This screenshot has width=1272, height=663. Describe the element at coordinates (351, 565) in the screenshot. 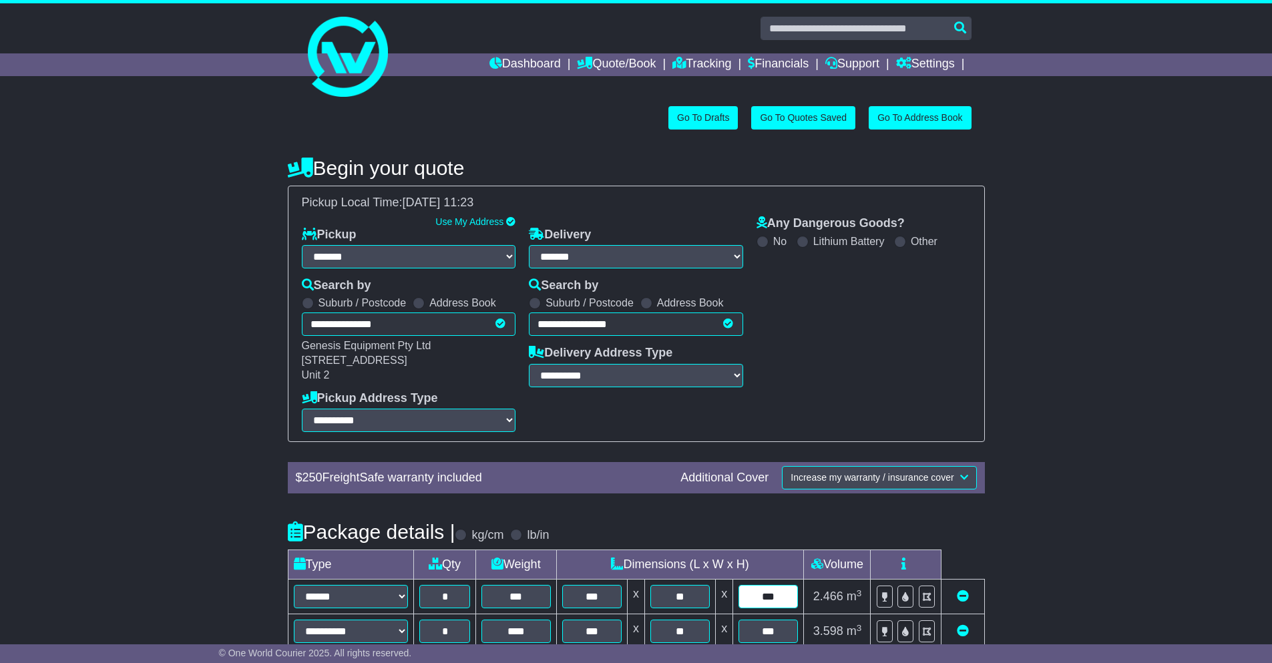

I see `td: Type` at that location.